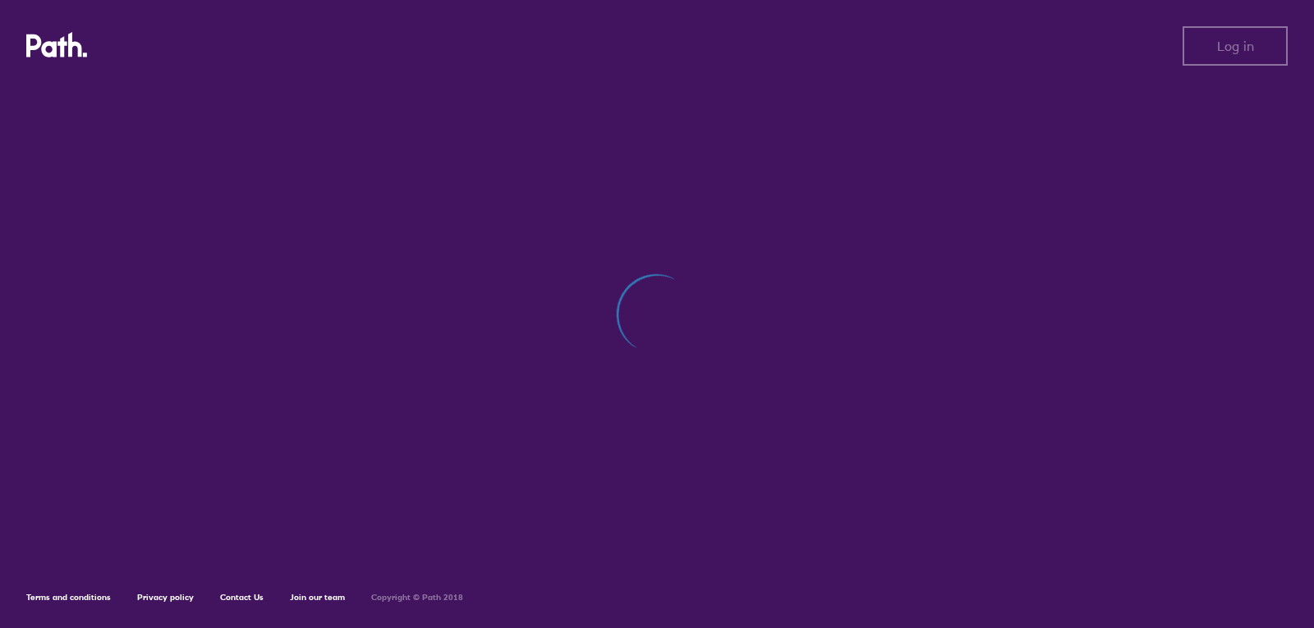 The image size is (1314, 628). I want to click on button: Log in, so click(1235, 46).